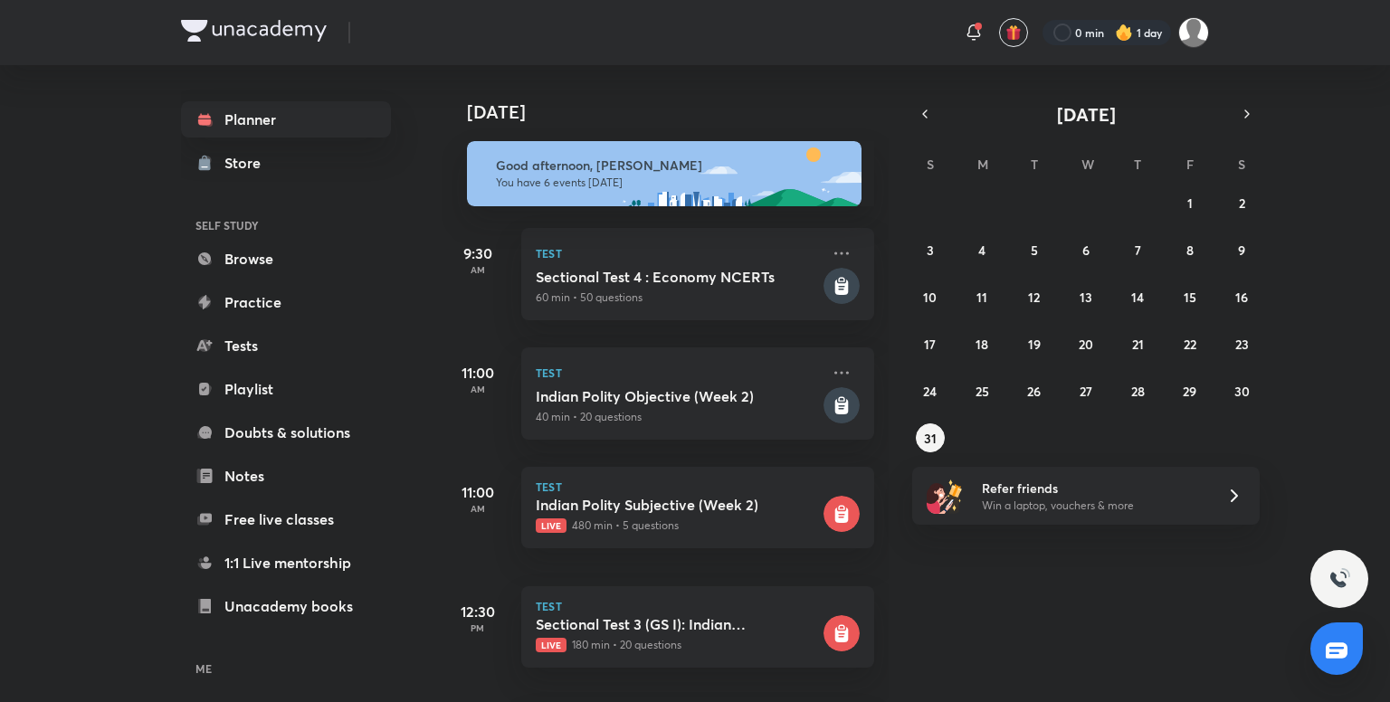  Describe the element at coordinates (1034, 344) in the screenshot. I see `abbr: August 19, 2025` at that location.